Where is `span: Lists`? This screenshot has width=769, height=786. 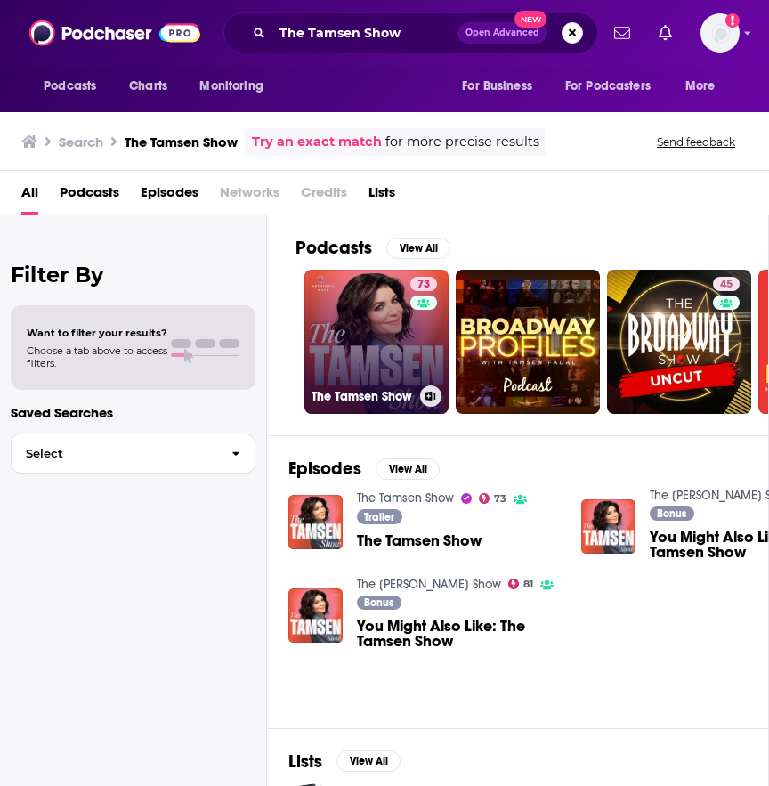
span: Lists is located at coordinates (382, 196).